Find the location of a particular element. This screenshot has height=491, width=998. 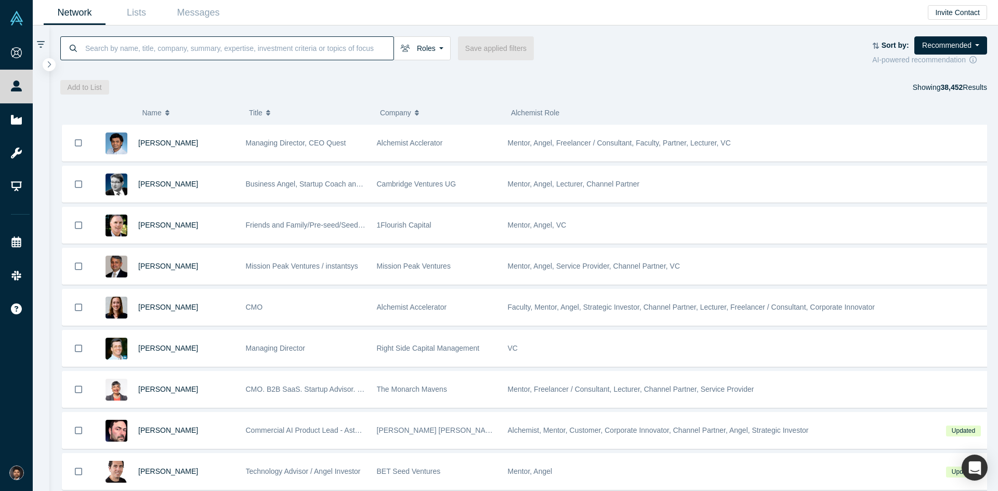

span: Company is located at coordinates (396, 113).